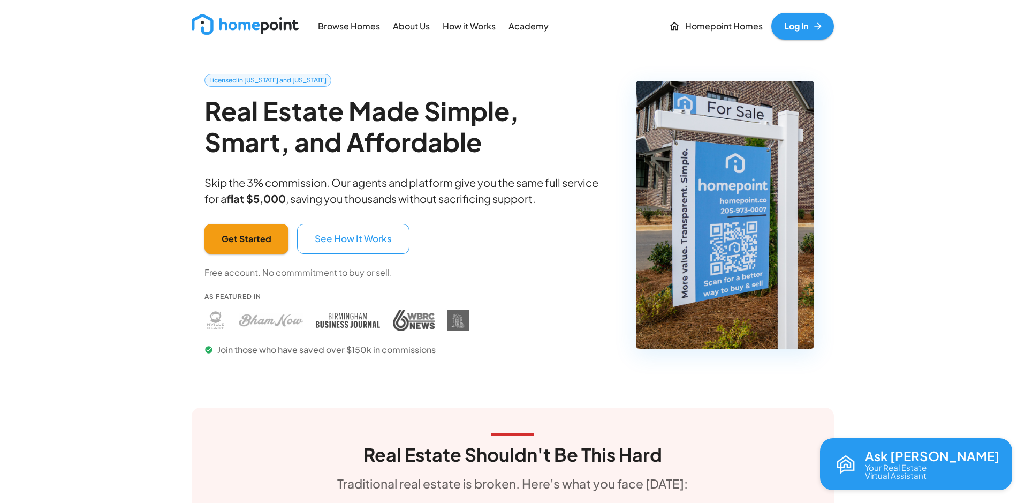 This screenshot has height=503, width=1025. What do you see at coordinates (469, 26) in the screenshot?
I see `a: How it Works` at bounding box center [469, 26].